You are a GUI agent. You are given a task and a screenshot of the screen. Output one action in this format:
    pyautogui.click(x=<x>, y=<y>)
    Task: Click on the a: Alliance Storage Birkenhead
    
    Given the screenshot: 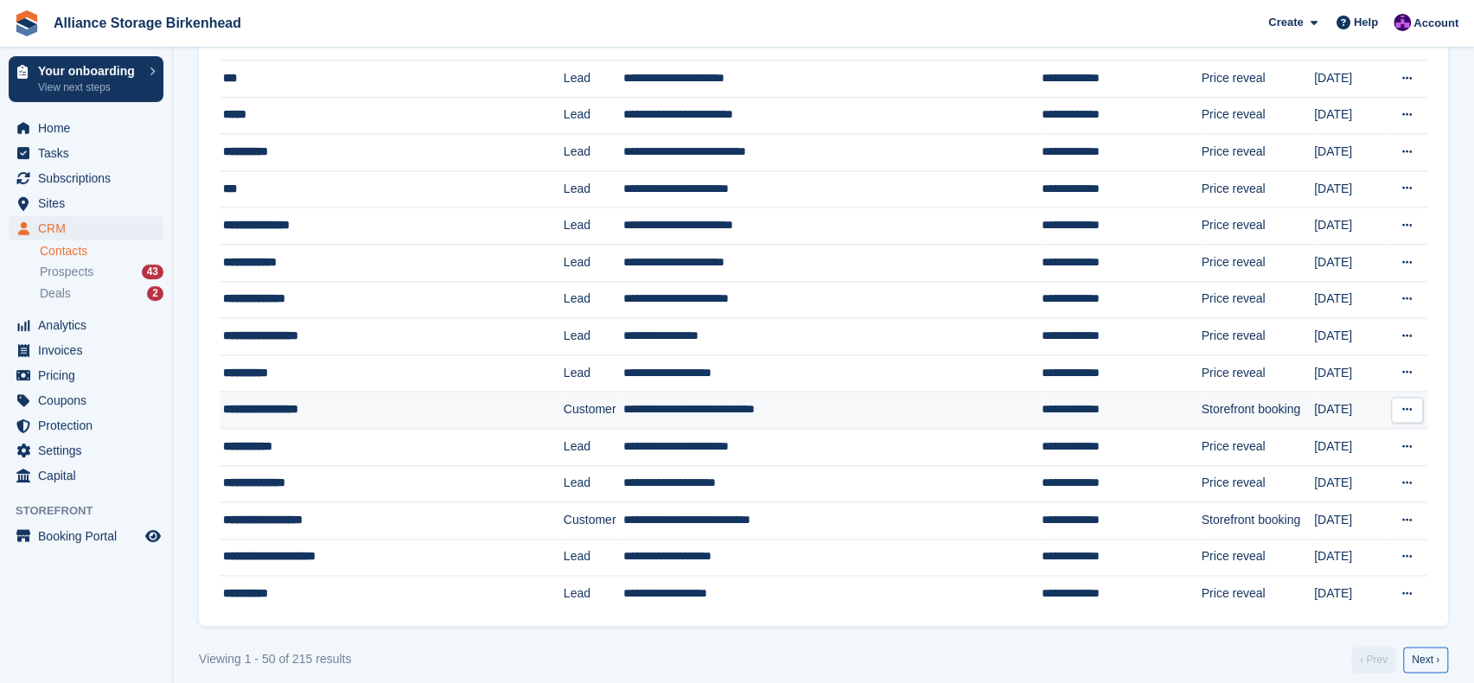 What is the action you would take?
    pyautogui.click(x=147, y=22)
    